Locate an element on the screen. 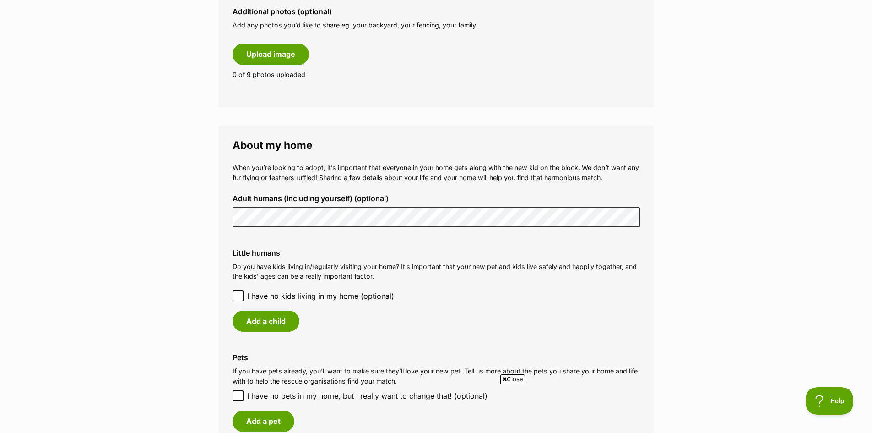 This screenshot has height=433, width=872. span: Close is located at coordinates (513, 379).